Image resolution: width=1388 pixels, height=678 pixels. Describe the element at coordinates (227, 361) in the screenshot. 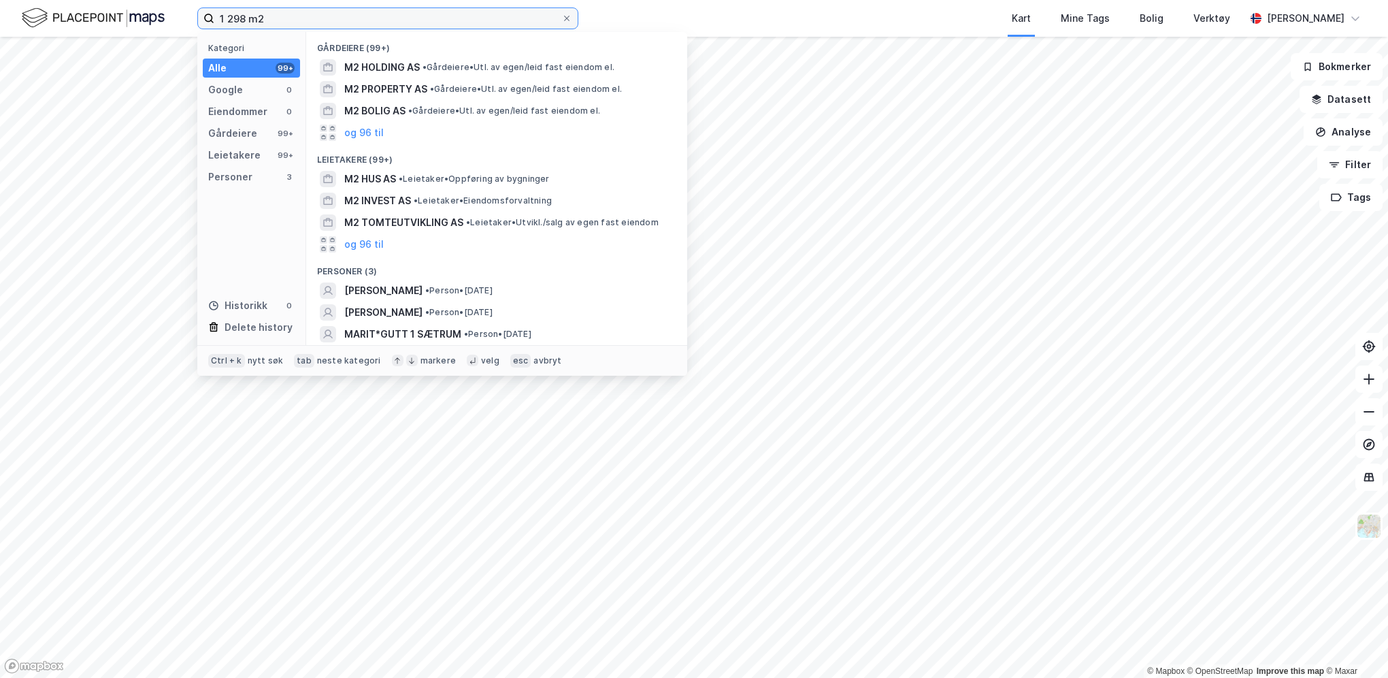

I see `div: Ctrl + k` at that location.